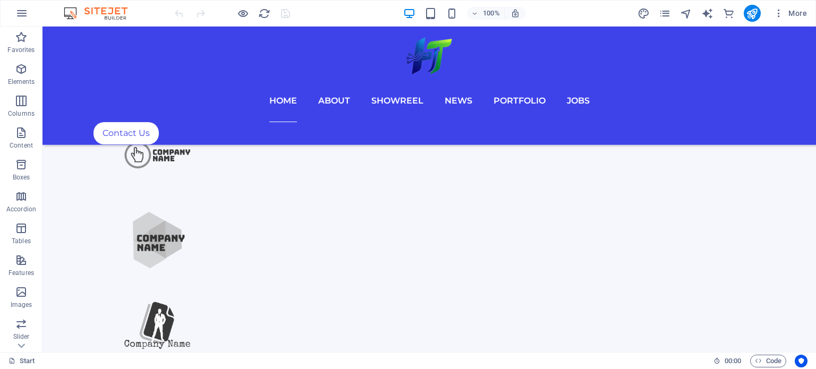  Describe the element at coordinates (752, 13) in the screenshot. I see `i: Publish` at that location.